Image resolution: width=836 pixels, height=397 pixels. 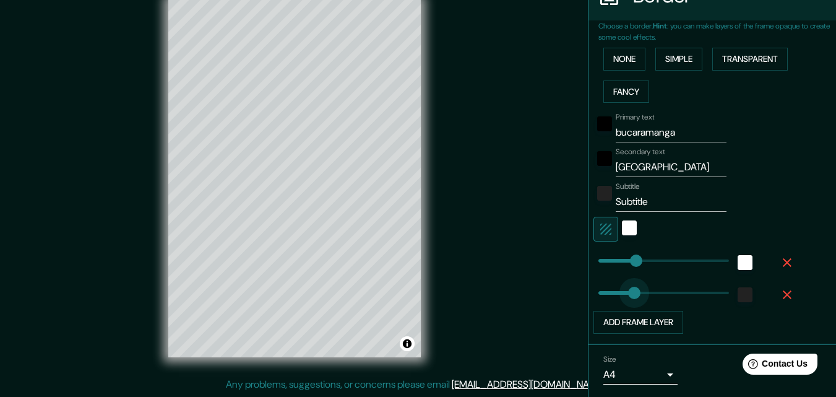 What do you see at coordinates (641, 152) in the screenshot?
I see `label: Secondary text` at bounding box center [641, 152].